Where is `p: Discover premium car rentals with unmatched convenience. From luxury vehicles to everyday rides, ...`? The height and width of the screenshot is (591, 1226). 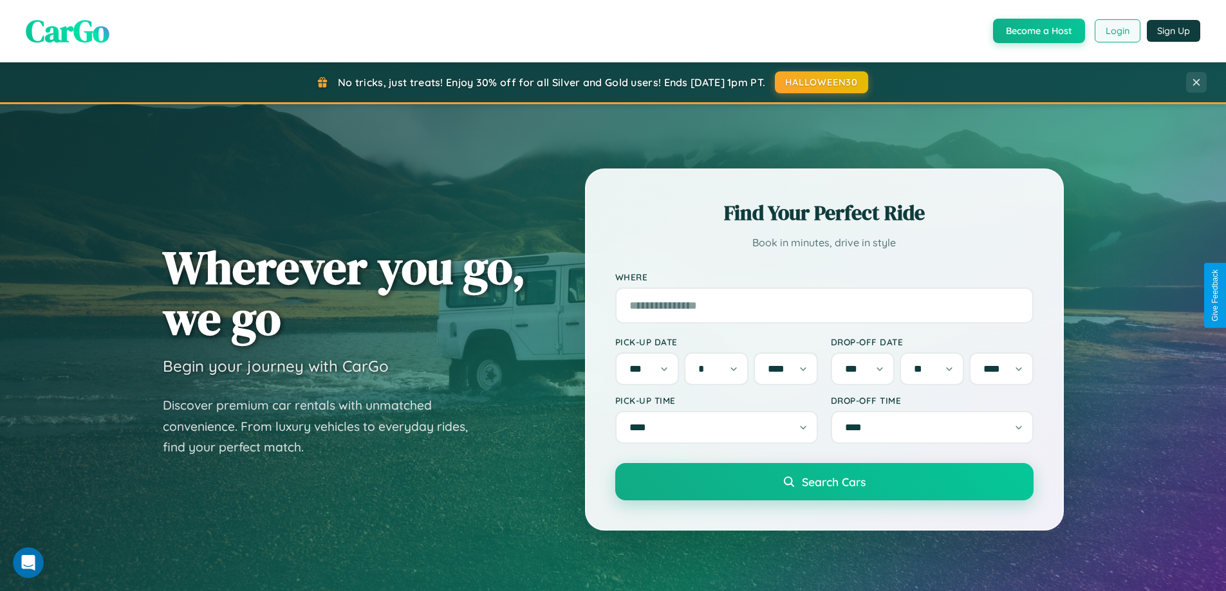
p: Discover premium car rentals with unmatched convenience. From luxury vehicles to everyday rides, ... is located at coordinates (324, 427).